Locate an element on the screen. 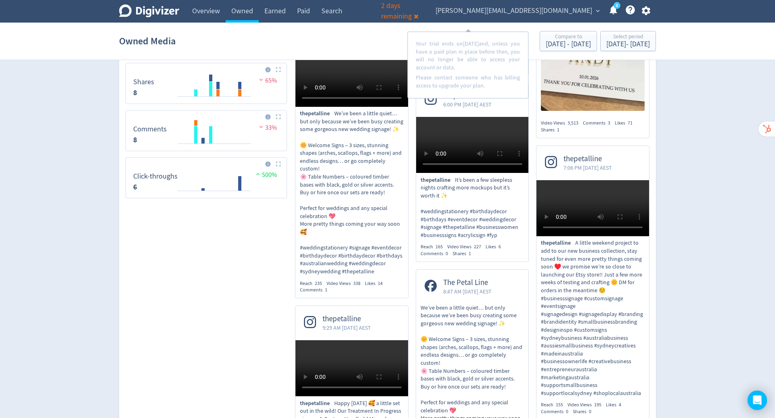 This screenshot has height=418, width=775. dt: Comments is located at coordinates (150, 129).